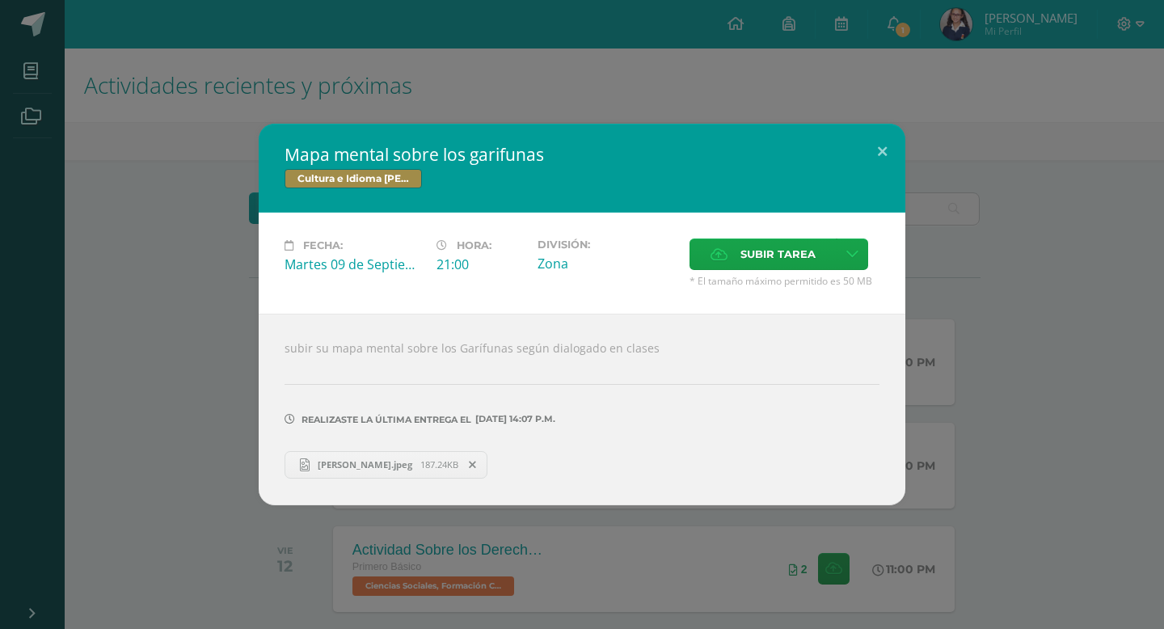  What do you see at coordinates (607, 244) in the screenshot?
I see `label: División:` at bounding box center [607, 244].